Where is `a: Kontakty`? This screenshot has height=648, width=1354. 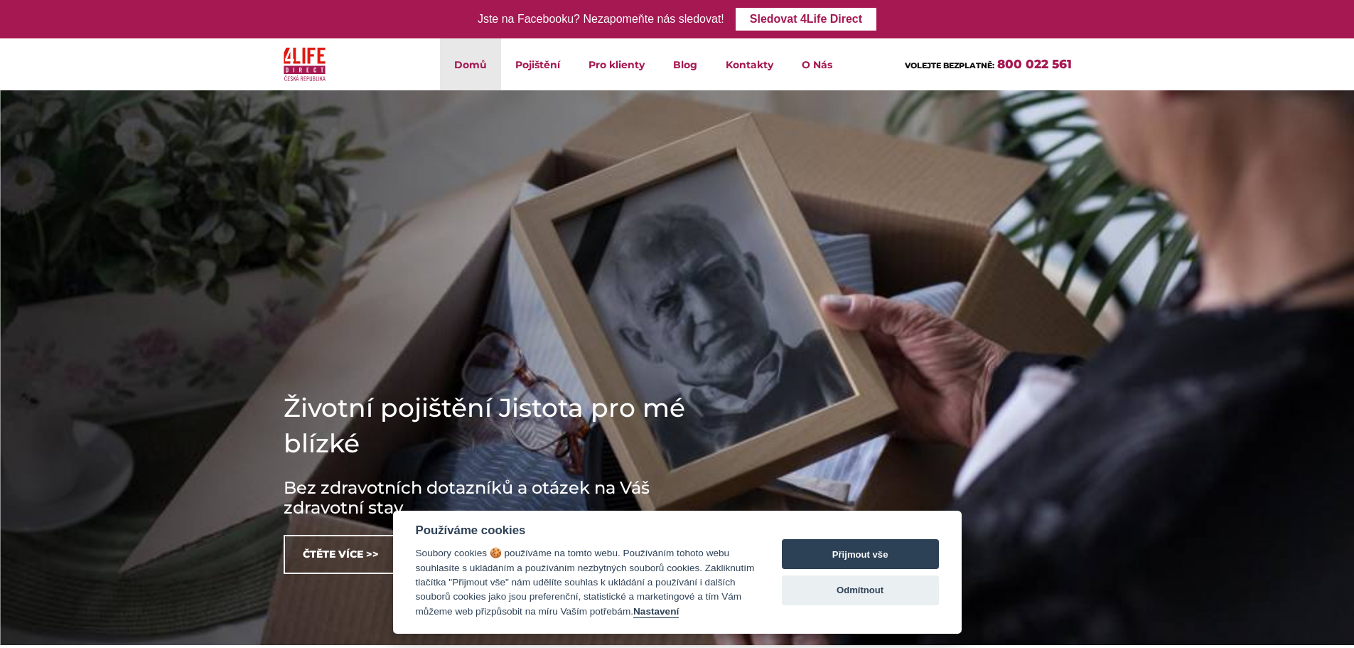
a: Kontakty is located at coordinates (749, 64).